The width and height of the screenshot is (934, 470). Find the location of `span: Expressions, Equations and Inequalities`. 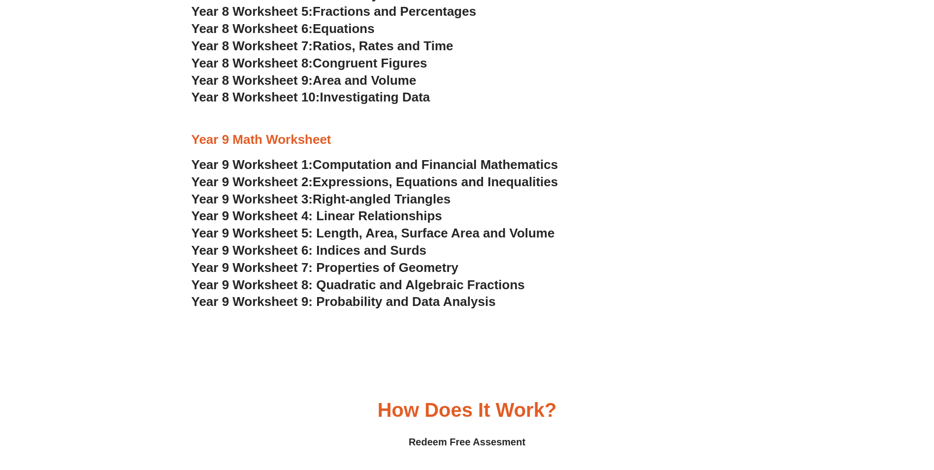

span: Expressions, Equations and Inequalities is located at coordinates (435, 182).